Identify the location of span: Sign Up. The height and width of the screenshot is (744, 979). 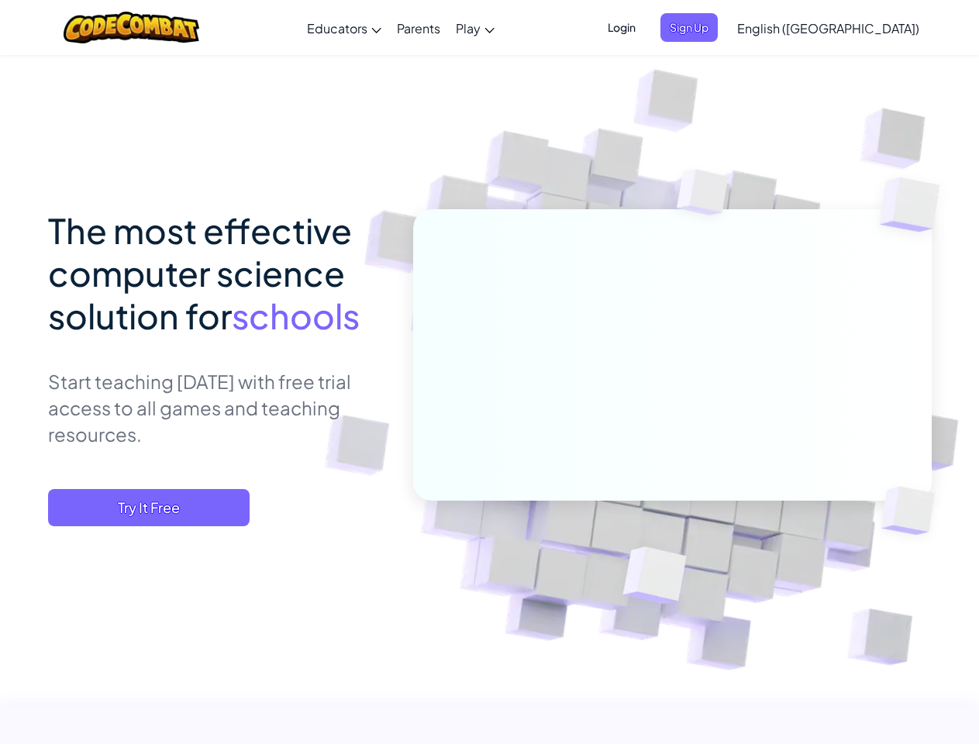
(689, 27).